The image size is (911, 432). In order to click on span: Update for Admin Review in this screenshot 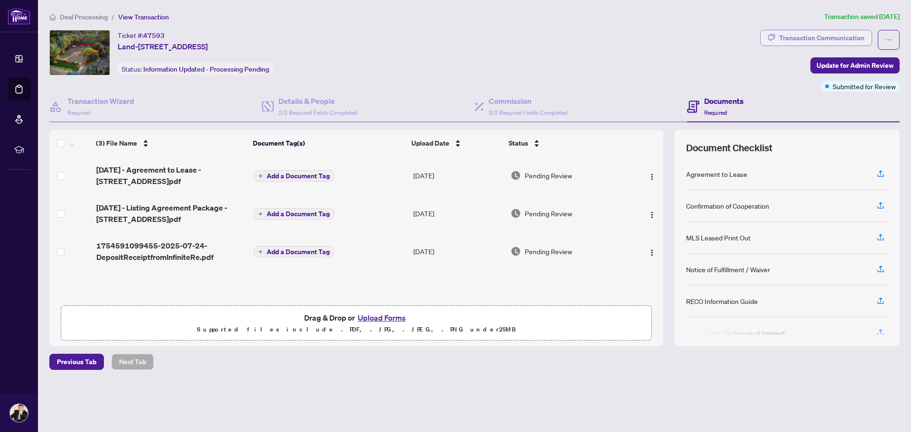, I will do `click(855, 65)`.